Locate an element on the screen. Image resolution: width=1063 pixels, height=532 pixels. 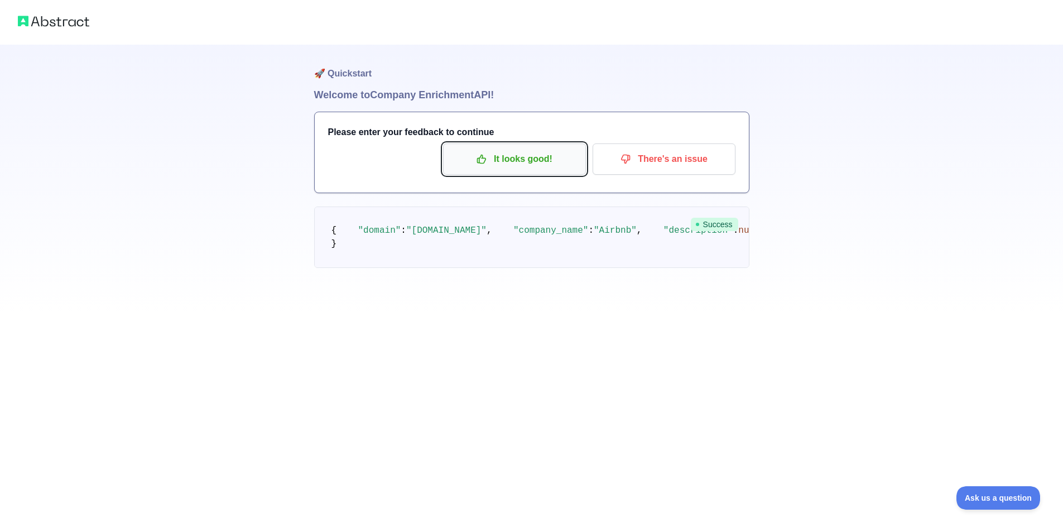
span: "company_name" is located at coordinates (551, 230).